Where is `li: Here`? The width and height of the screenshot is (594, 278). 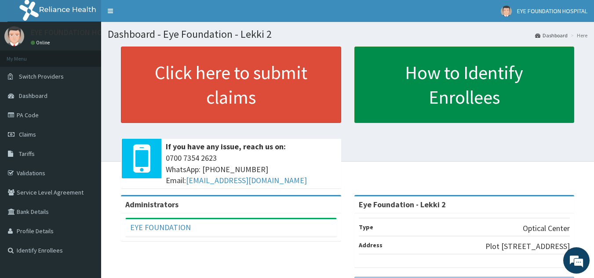
li: Here is located at coordinates (577, 35).